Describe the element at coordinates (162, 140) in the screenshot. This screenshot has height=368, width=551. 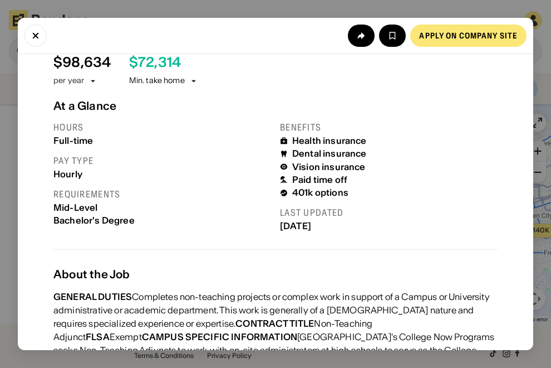
I see `div: Full-time` at that location.